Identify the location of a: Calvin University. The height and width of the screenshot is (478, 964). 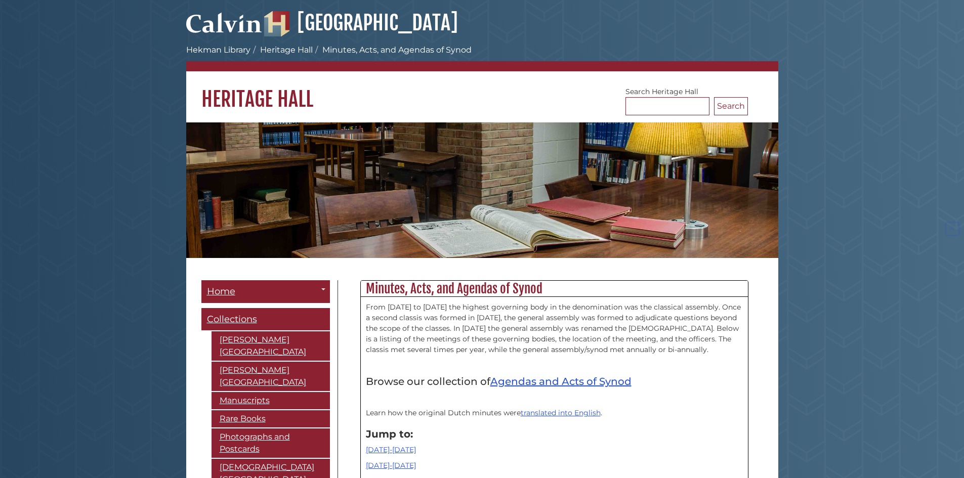
(224, 28).